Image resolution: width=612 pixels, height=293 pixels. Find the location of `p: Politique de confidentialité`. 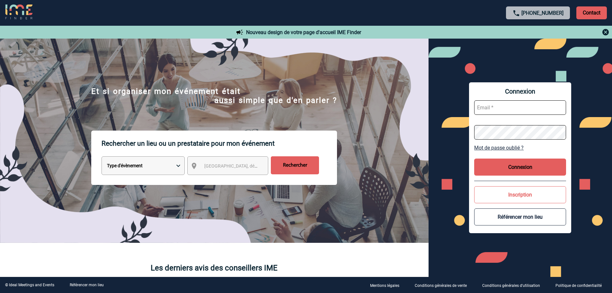

p: Politique de confidentialité is located at coordinates (579, 285).